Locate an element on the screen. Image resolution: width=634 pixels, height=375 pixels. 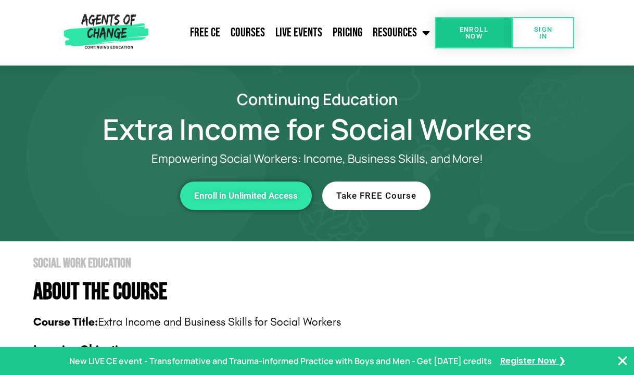
span: Register Now ❯ is located at coordinates (532, 361).